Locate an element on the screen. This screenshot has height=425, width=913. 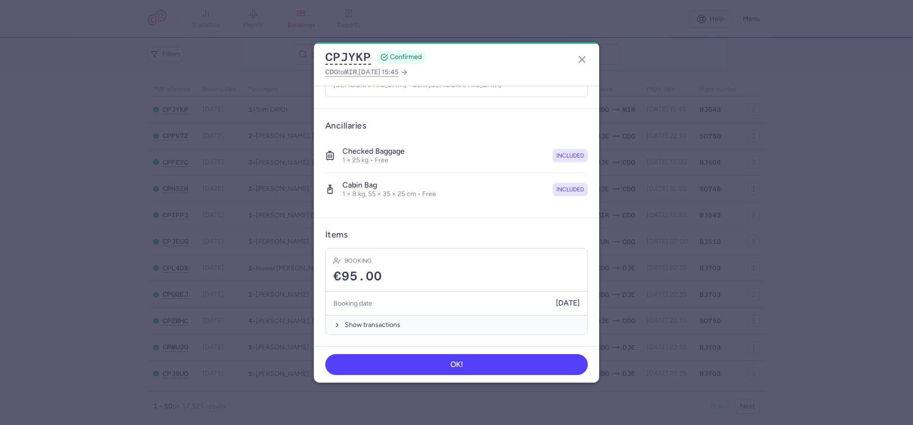
p: 1 × 8 kg, 55 × 35 × 25 cm • Free is located at coordinates (389, 194).